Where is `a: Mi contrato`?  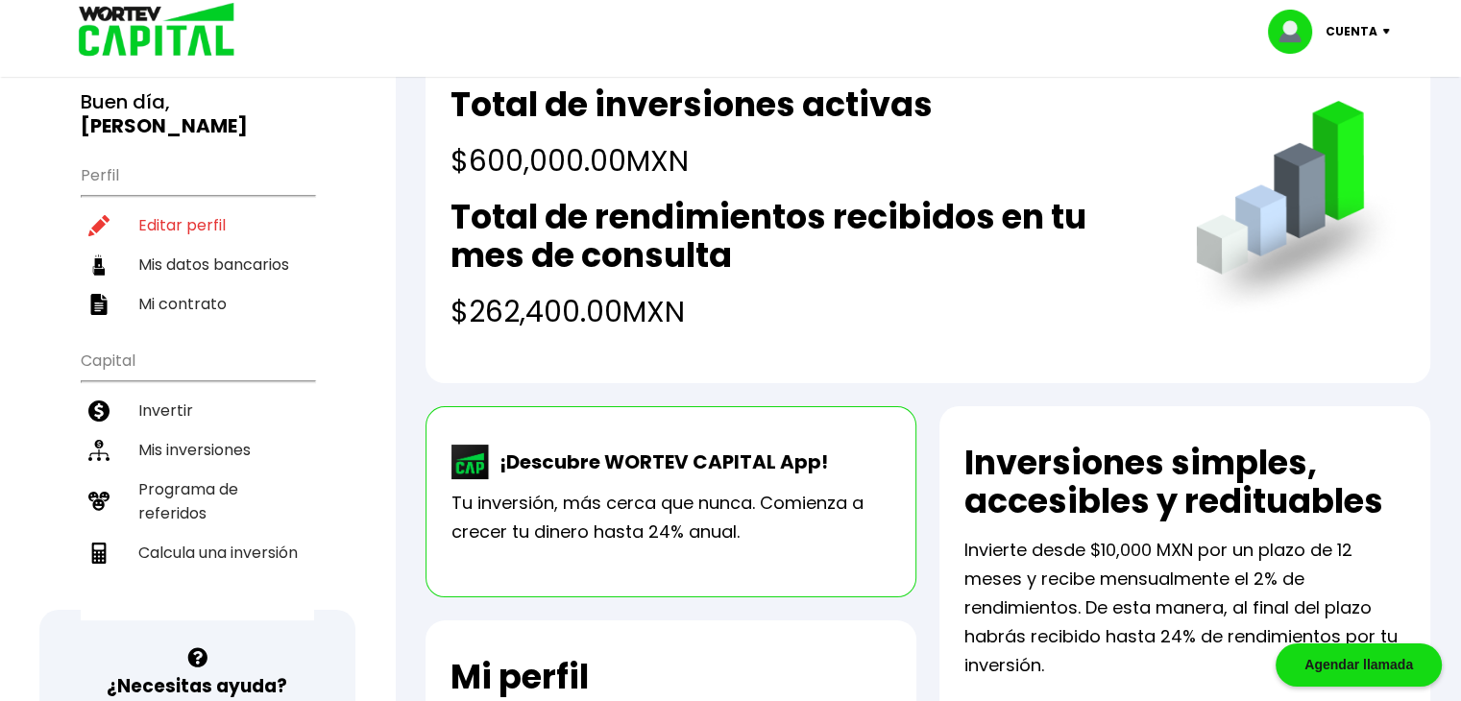
a: Mi contrato is located at coordinates (197, 303).